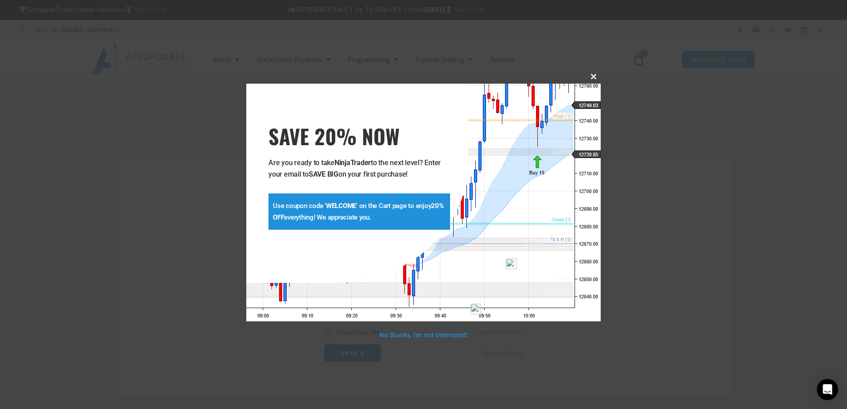 Image resolution: width=847 pixels, height=409 pixels. Describe the element at coordinates (359, 136) in the screenshot. I see `h3: SAVE 20% NOW` at that location.